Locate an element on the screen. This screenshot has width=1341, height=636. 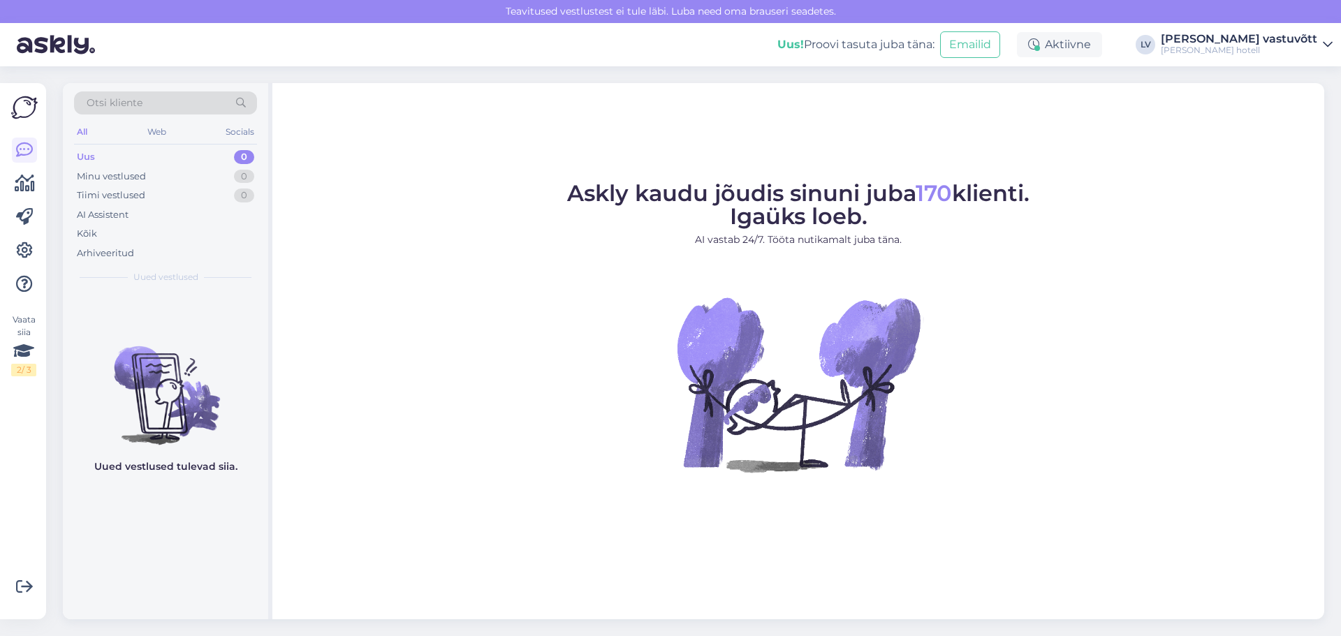
div: Web is located at coordinates (156, 132).